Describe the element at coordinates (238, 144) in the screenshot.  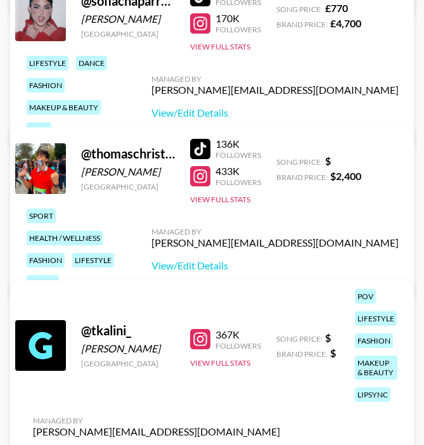
I see `div: 136K` at that location.